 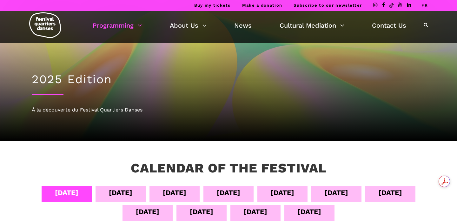 What do you see at coordinates (45, 25) in the screenshot?
I see `img: logo-fqd-med` at bounding box center [45, 25].